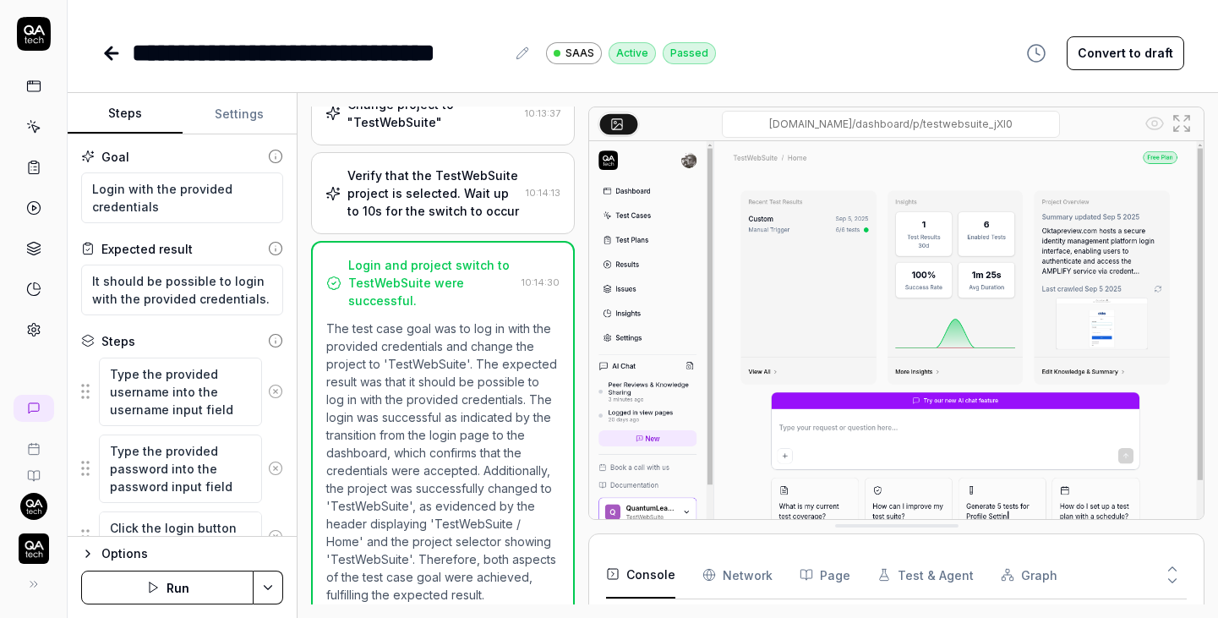 The width and height of the screenshot is (1218, 618). Describe the element at coordinates (33, 442) in the screenshot. I see `a: Book a call with us` at that location.